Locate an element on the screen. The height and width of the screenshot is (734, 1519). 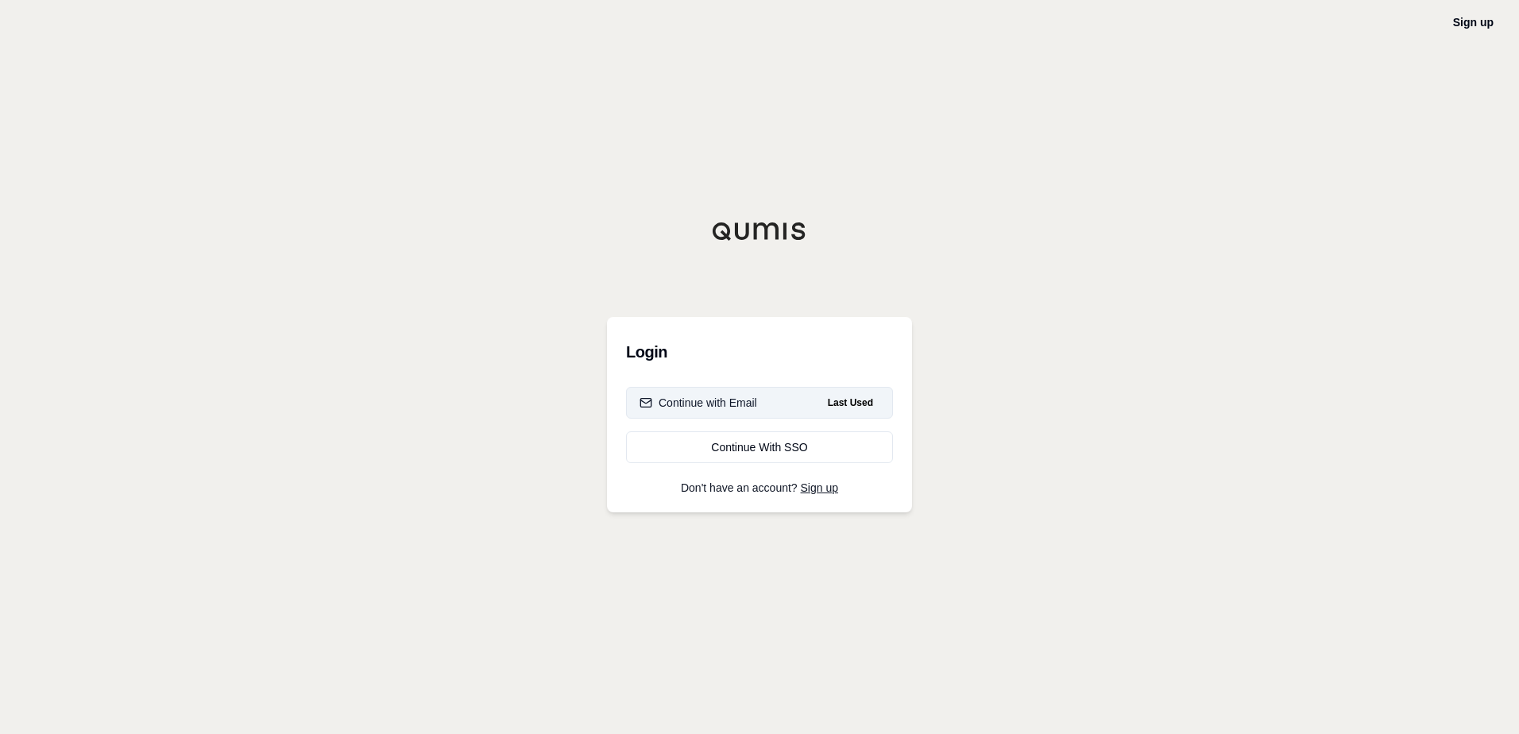
button: Continue with EmailLast Used is located at coordinates (759, 403).